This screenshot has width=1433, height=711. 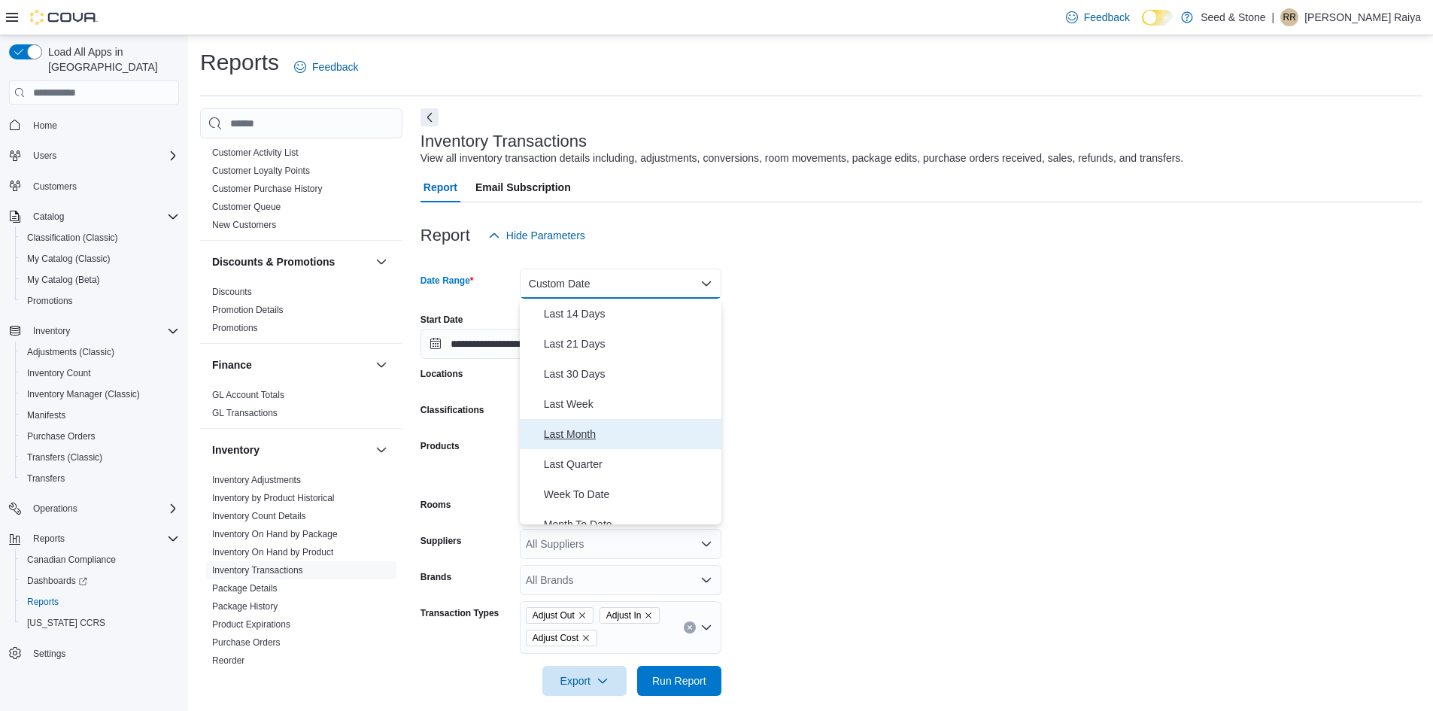 I want to click on span: Transfers, so click(x=100, y=479).